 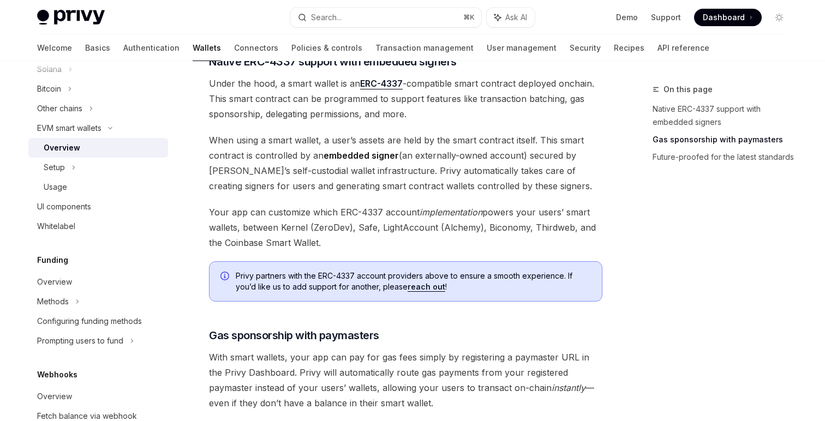 What do you see at coordinates (405, 163) in the screenshot?
I see `span: When using a smart wallet, a user’s assets are held by the smart contract itself. This smart cont...` at bounding box center [405, 163].